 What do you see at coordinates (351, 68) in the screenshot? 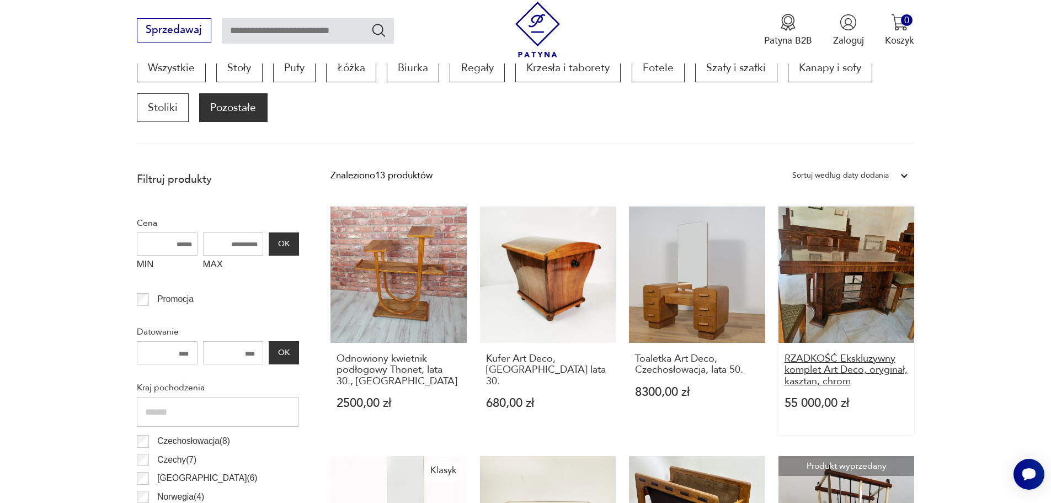
I see `p: Łóżka` at bounding box center [351, 68].